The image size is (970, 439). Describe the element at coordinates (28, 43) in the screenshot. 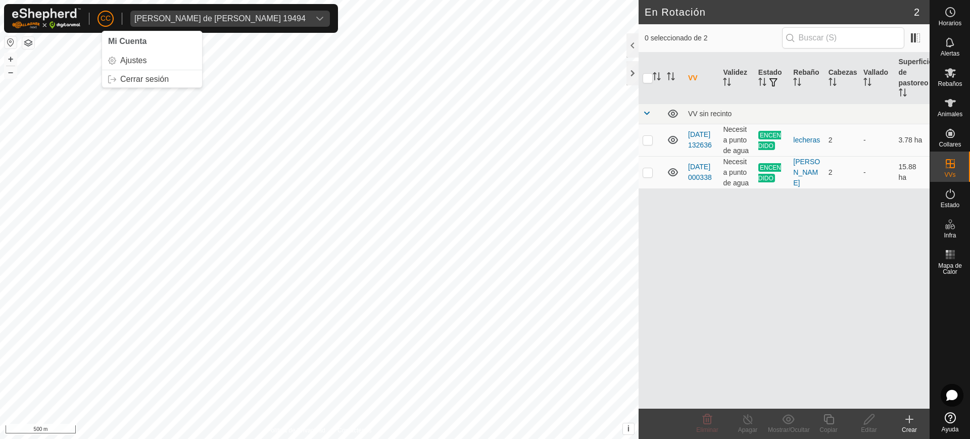

I see `button: Capas del Mapa` at that location.